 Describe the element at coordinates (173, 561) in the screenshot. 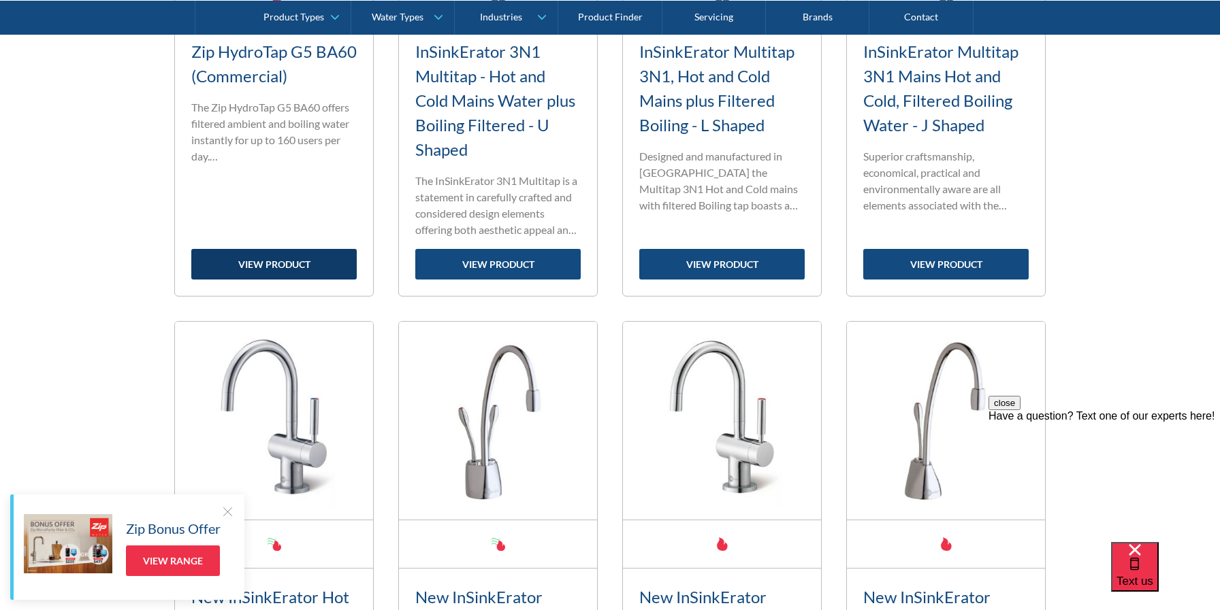

I see `a: View Range` at that location.